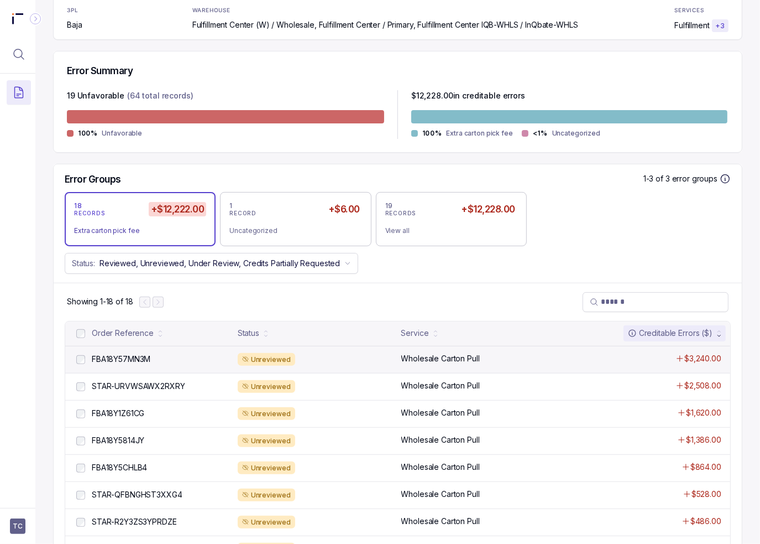 The width and height of the screenshot is (760, 544). Describe the element at coordinates (100, 71) in the screenshot. I see `h5: Error Summary` at that location.